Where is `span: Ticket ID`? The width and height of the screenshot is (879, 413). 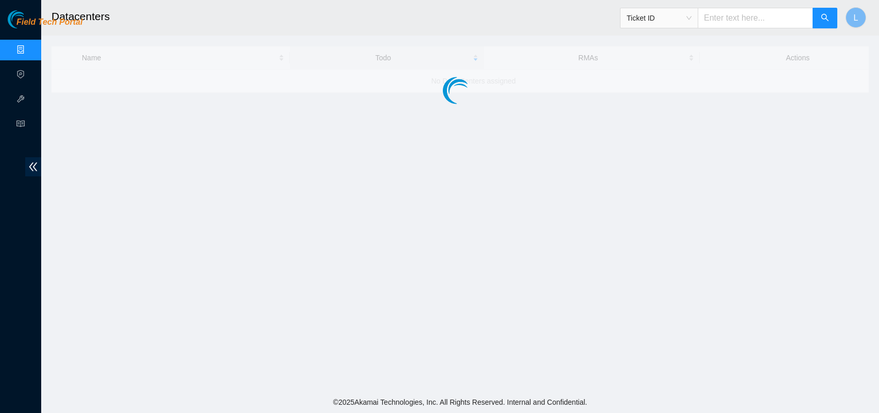 span: Ticket ID is located at coordinates (659, 18).